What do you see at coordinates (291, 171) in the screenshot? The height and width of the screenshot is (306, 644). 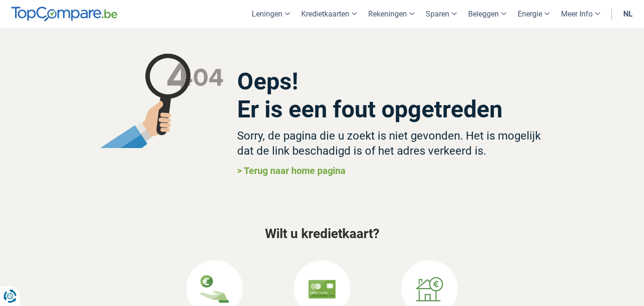 I see `a: > Terug naar home pagina` at bounding box center [291, 171].